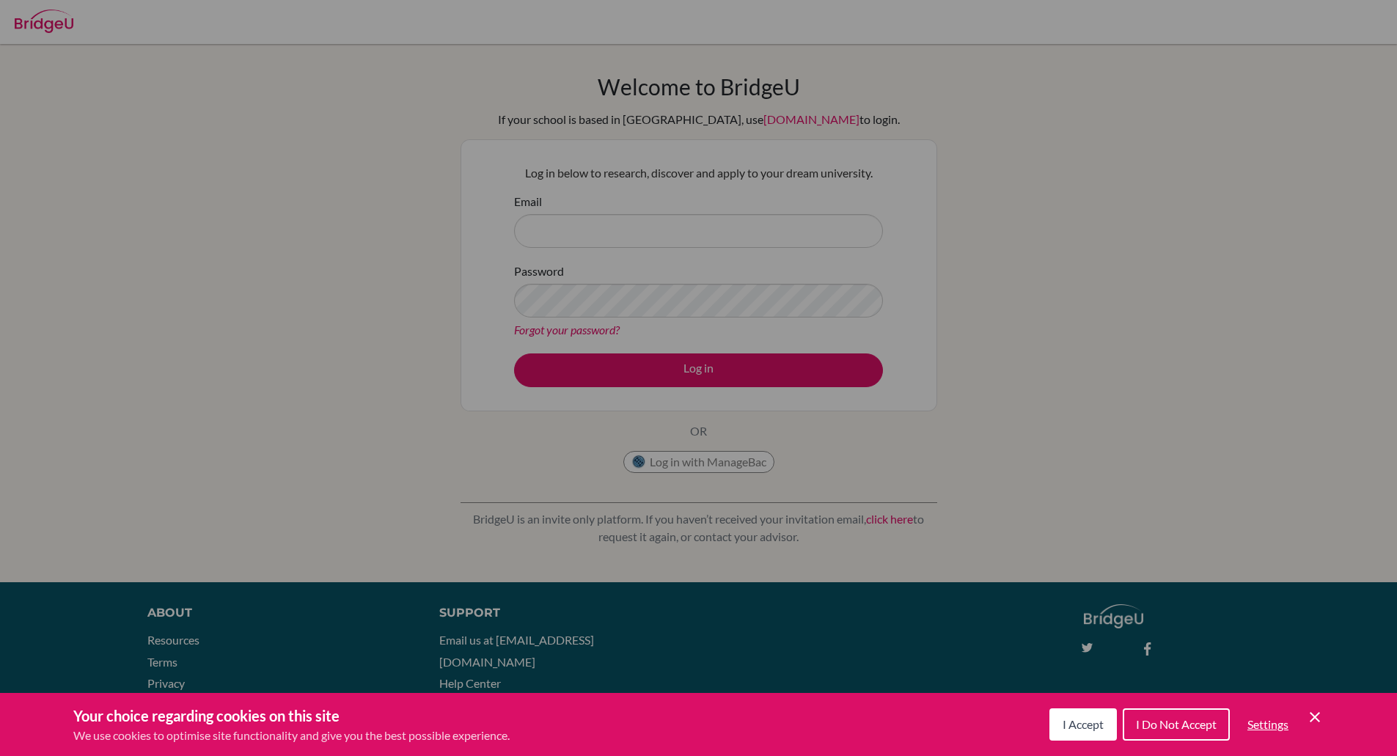 This screenshot has width=1397, height=756. What do you see at coordinates (1268, 725) in the screenshot?
I see `button: Settings` at bounding box center [1268, 725].